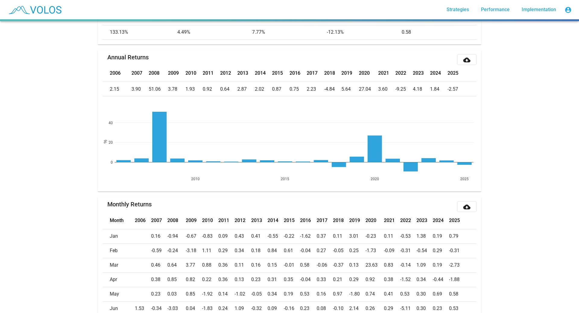  What do you see at coordinates (210, 294) in the screenshot?
I see `td: -1.92` at bounding box center [210, 294].